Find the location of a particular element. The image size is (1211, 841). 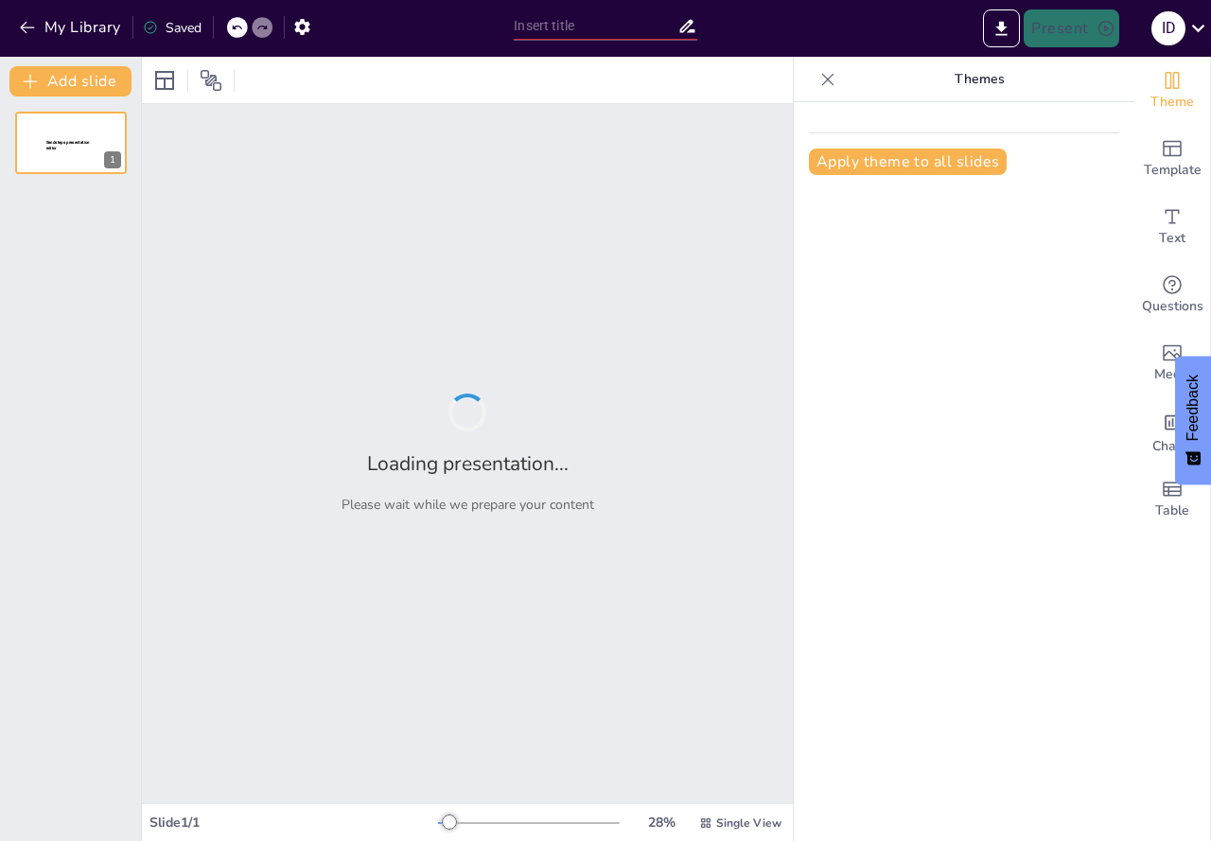

span: Media is located at coordinates (1172, 375).